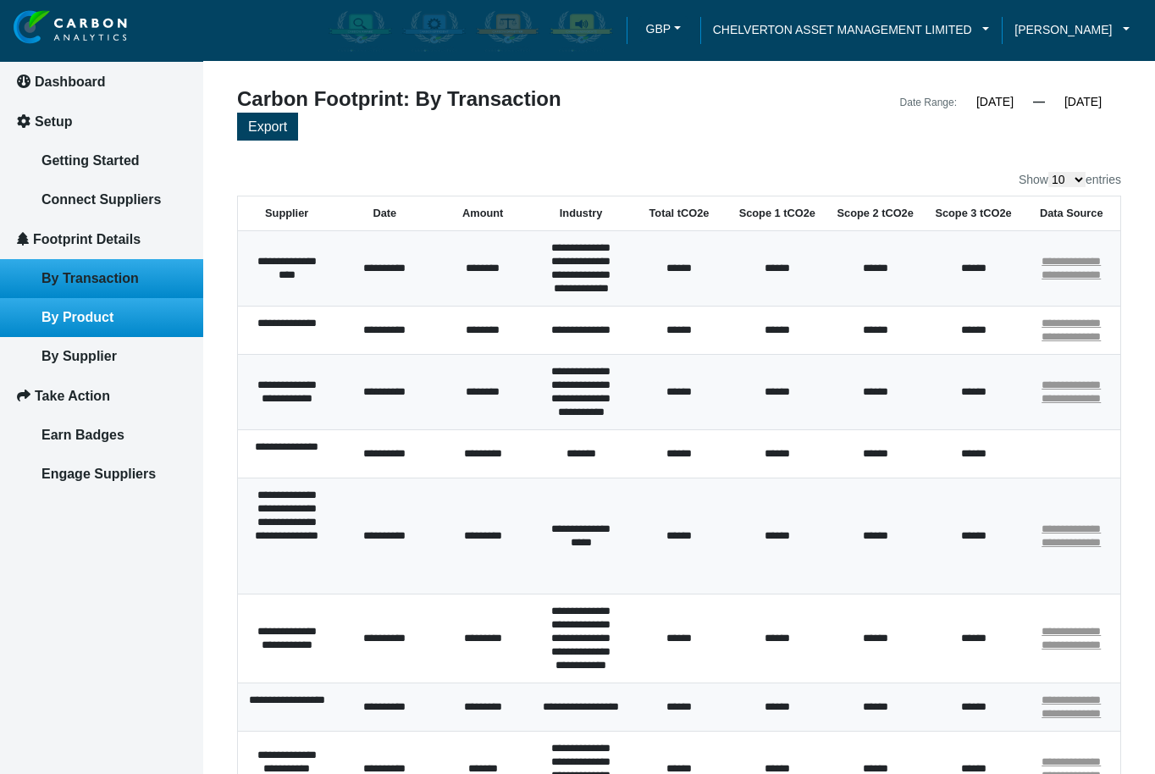 The image size is (1155, 774). What do you see at coordinates (851, 30) in the screenshot?
I see `a: CHELVERTON ASSET MANAGEMENT LIMITED` at bounding box center [851, 30].